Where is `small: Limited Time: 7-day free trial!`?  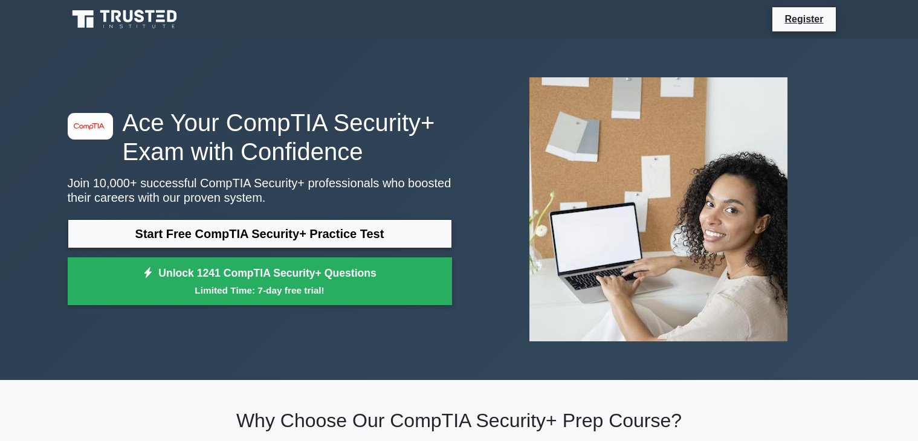
small: Limited Time: 7-day free trial! is located at coordinates (260, 290).